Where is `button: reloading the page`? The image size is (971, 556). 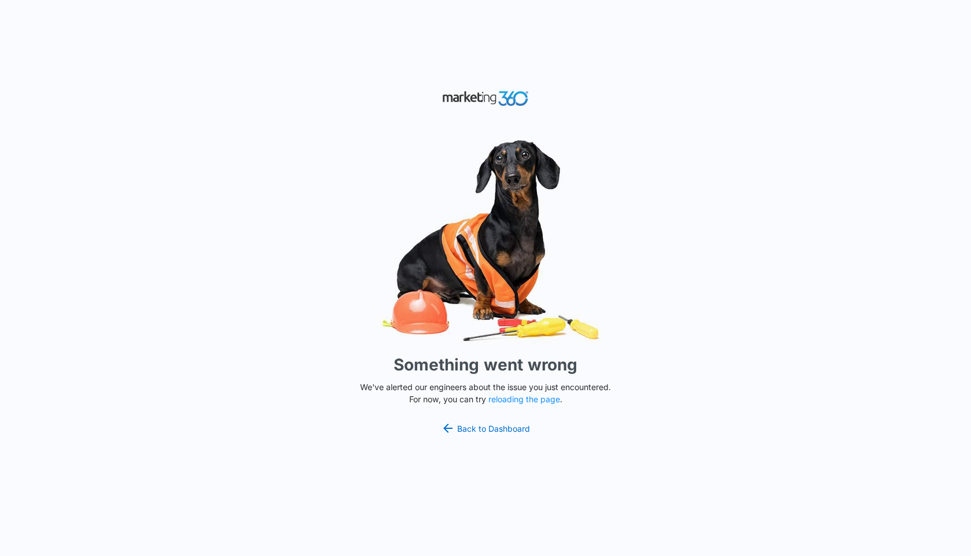
button: reloading the page is located at coordinates (524, 399).